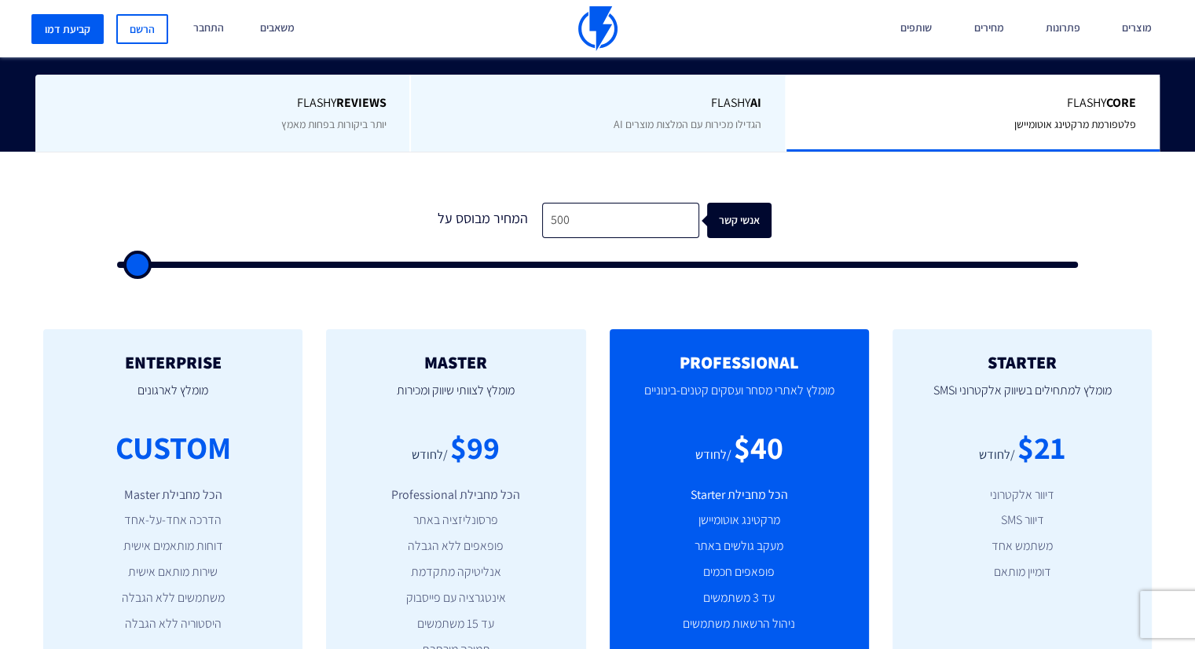 Image resolution: width=1195 pixels, height=649 pixels. I want to click on span: יותר ביקורות בפחות מאמץ, so click(333, 124).